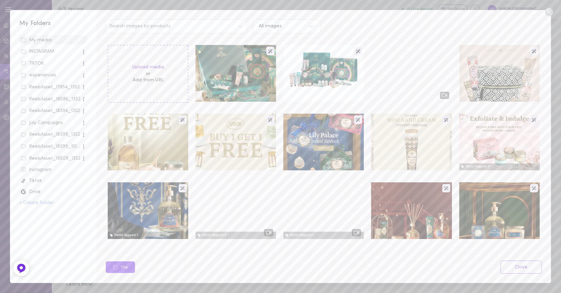  What do you see at coordinates (53, 87) in the screenshot?
I see `span: ReelsAsset_17854_1352` at bounding box center [53, 87].